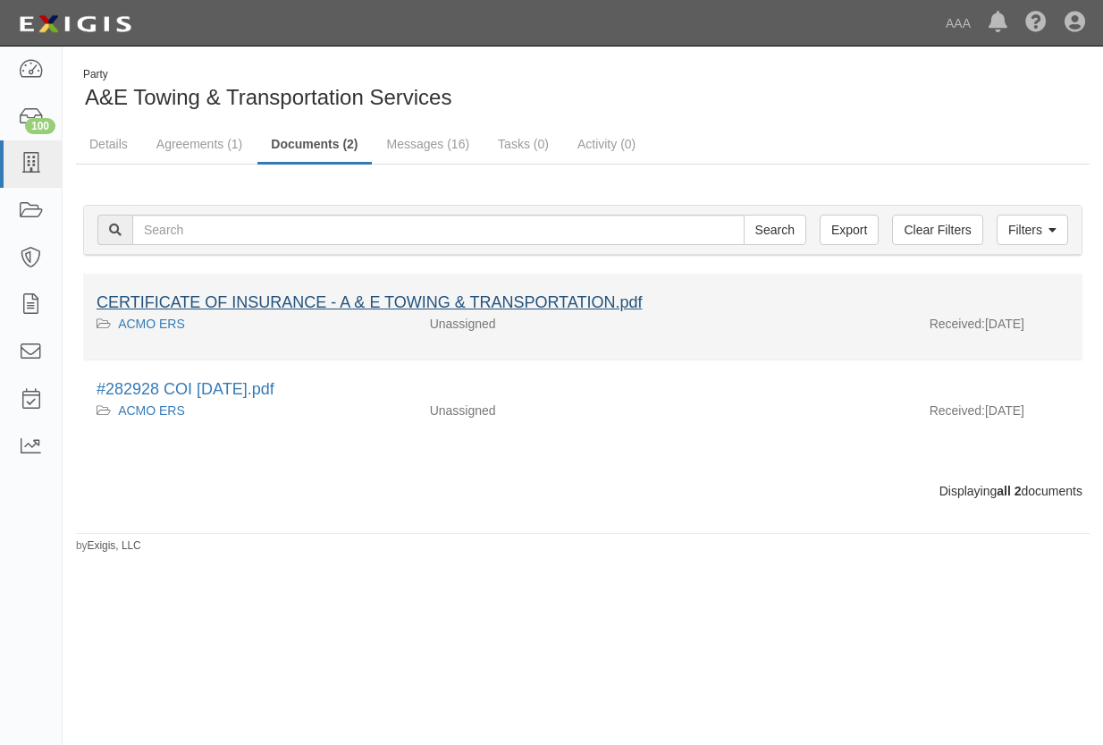 The image size is (1103, 745). What do you see at coordinates (114, 545) in the screenshot?
I see `a: Exigis, LLC` at bounding box center [114, 545].